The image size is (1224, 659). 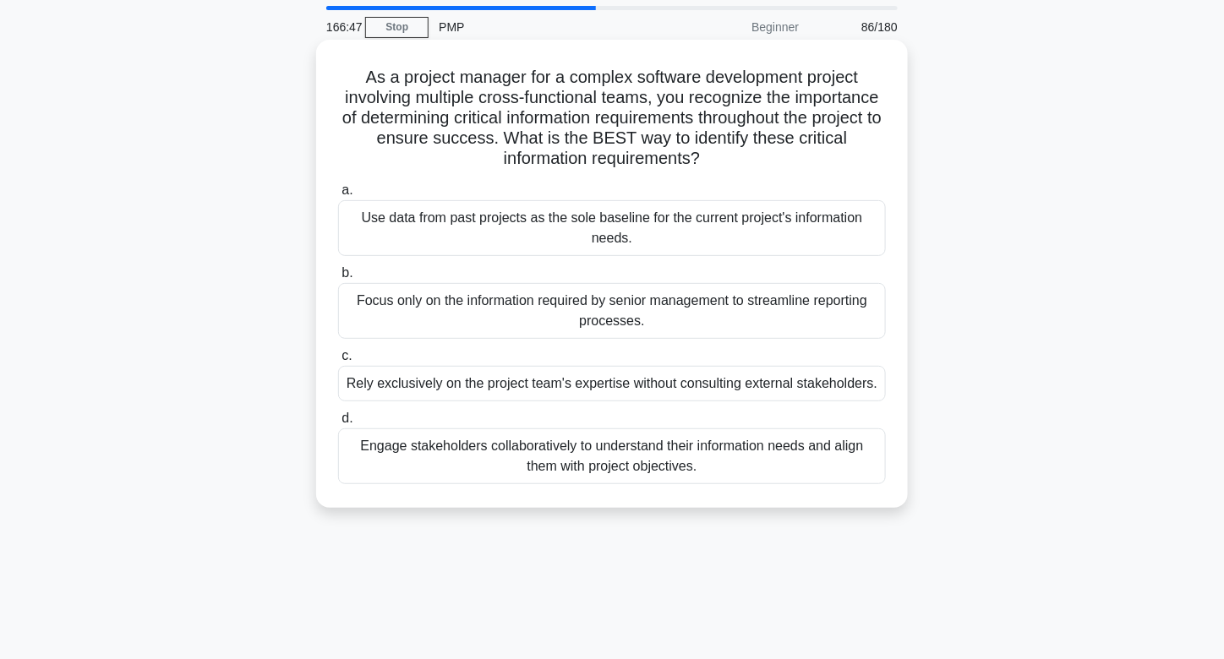 I want to click on span: a., so click(x=347, y=189).